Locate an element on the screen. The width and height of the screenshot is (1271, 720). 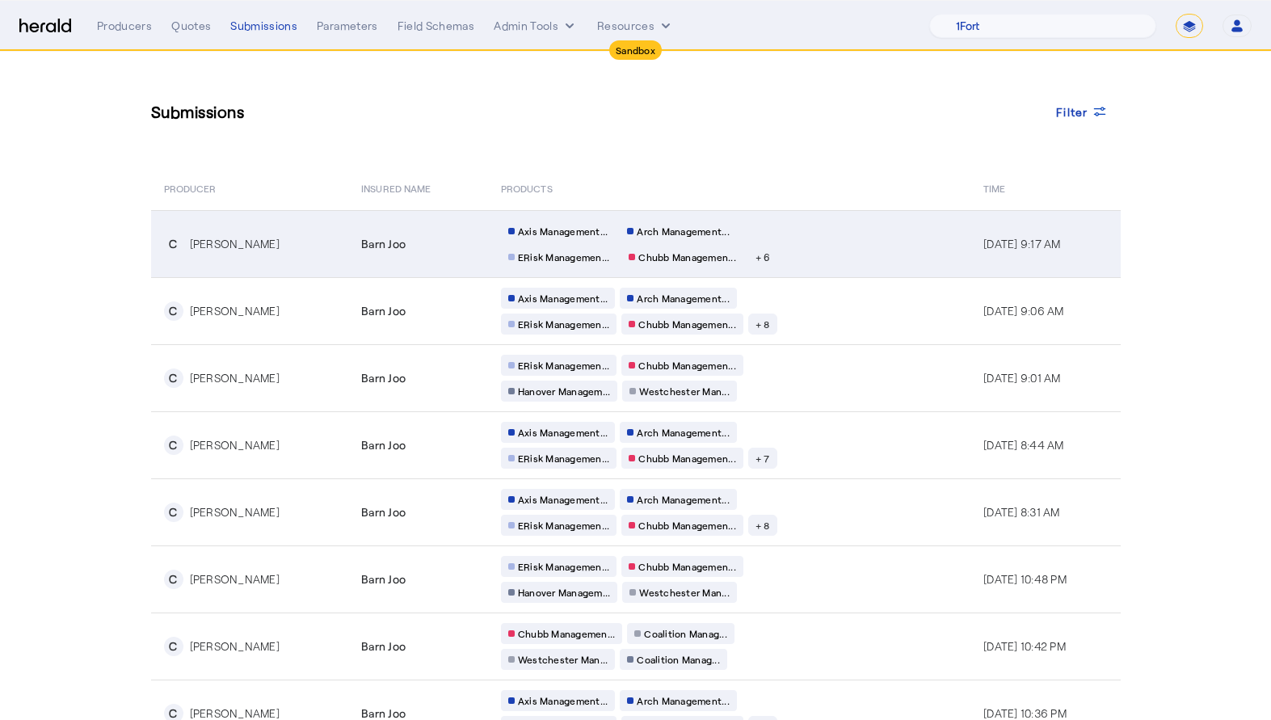
span: PRODUCER is located at coordinates (190, 187).